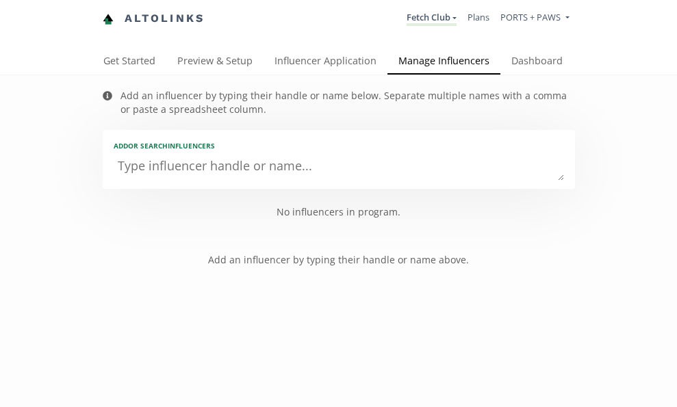  I want to click on a: Altolinks, so click(154, 18).